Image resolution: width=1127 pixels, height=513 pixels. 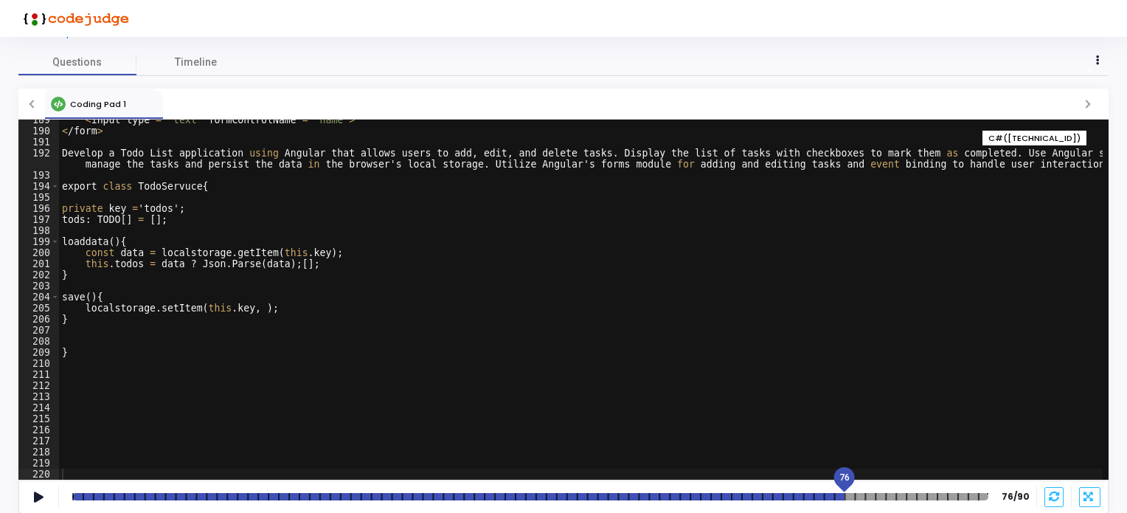 I want to click on div: 208, so click(x=38, y=341).